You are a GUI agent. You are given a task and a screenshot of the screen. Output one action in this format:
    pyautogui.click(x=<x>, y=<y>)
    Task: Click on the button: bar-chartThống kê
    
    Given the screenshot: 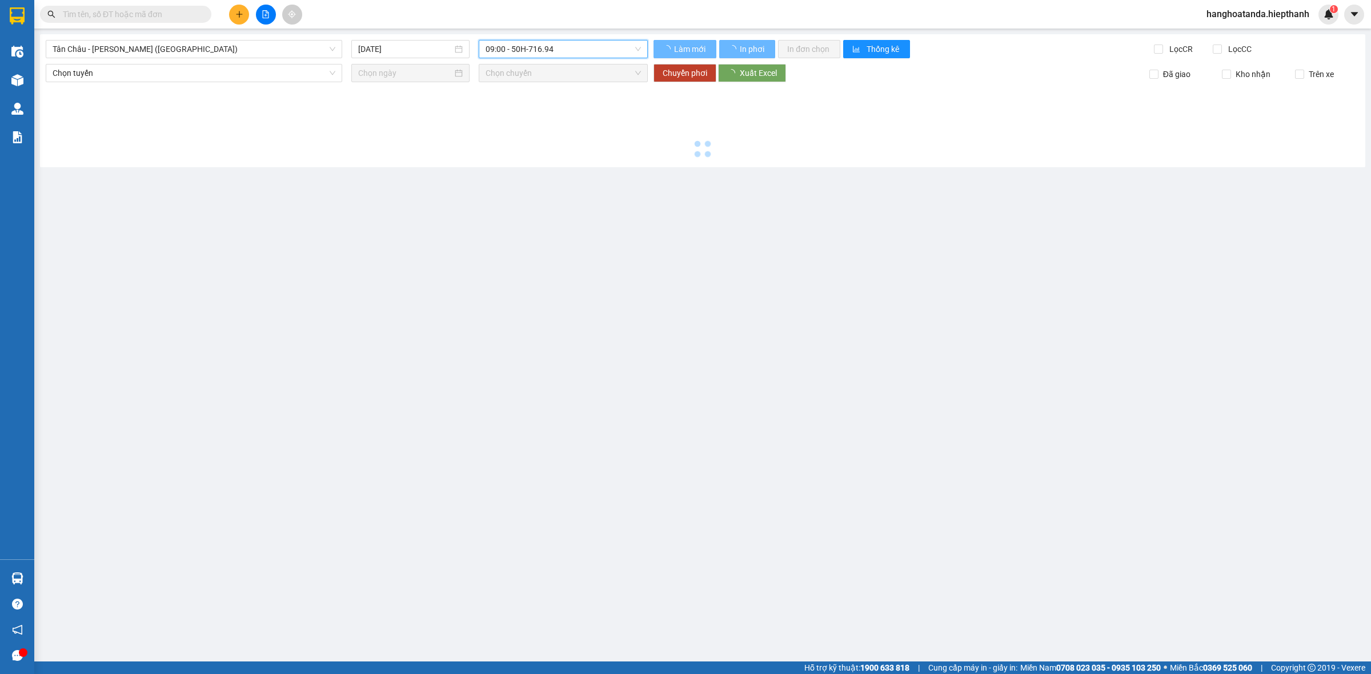 What is the action you would take?
    pyautogui.click(x=876, y=49)
    